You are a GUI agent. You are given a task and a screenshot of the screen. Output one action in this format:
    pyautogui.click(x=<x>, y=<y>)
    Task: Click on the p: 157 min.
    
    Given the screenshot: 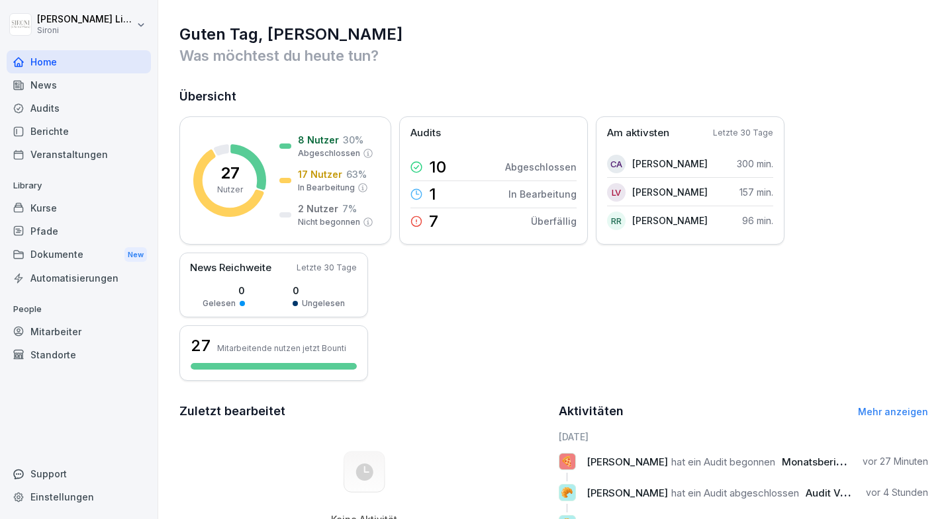 What is the action you would take?
    pyautogui.click(x=756, y=192)
    